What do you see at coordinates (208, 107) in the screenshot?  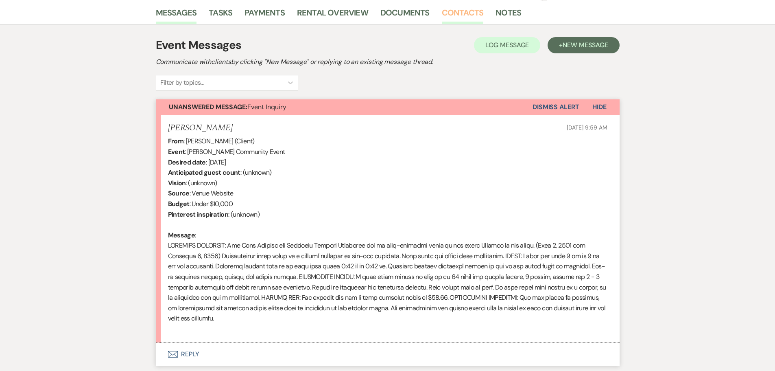 I see `strong: Unanswered Message:` at bounding box center [208, 107].